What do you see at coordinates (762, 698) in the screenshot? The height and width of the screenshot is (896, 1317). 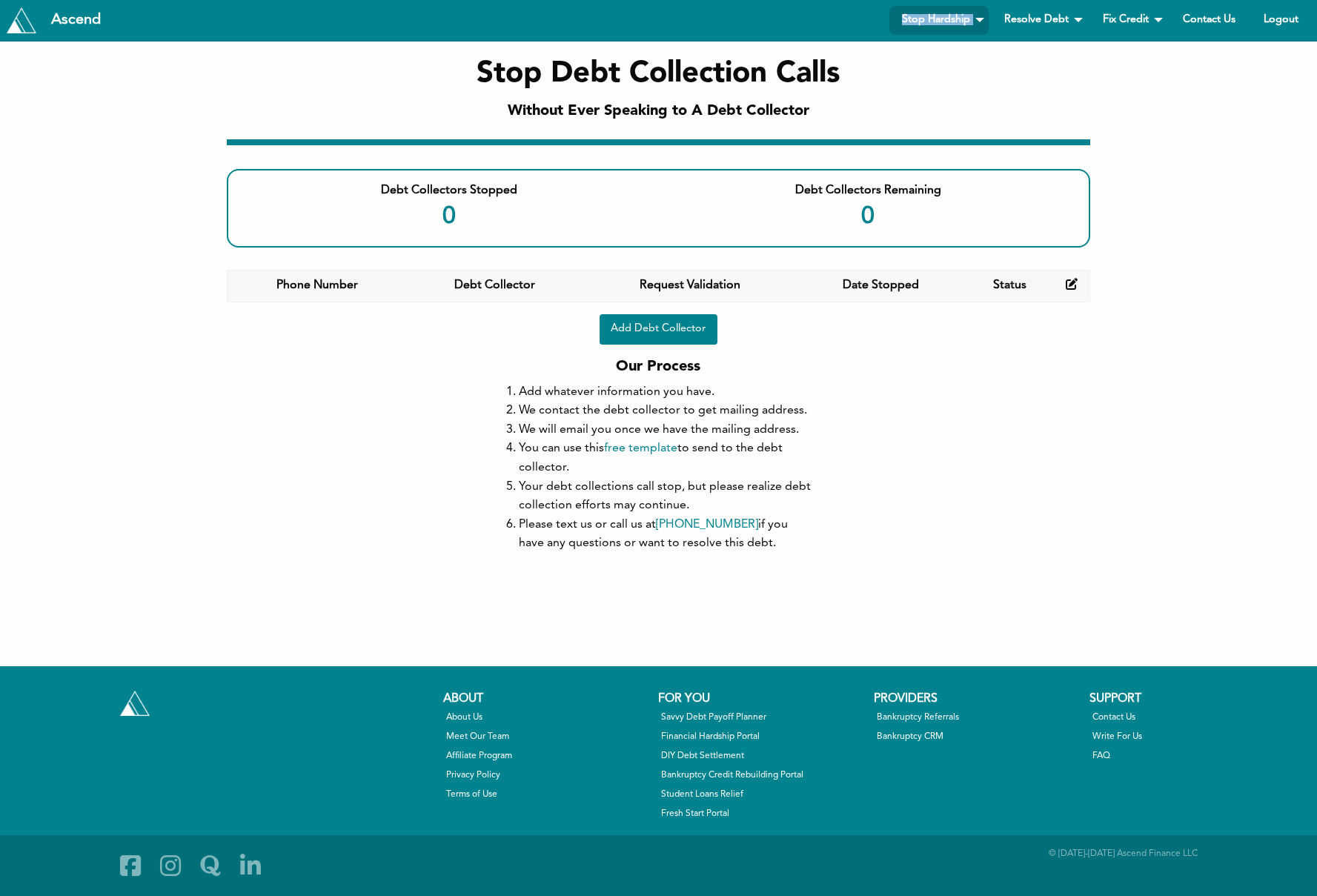 I see `div: For You` at bounding box center [762, 698].